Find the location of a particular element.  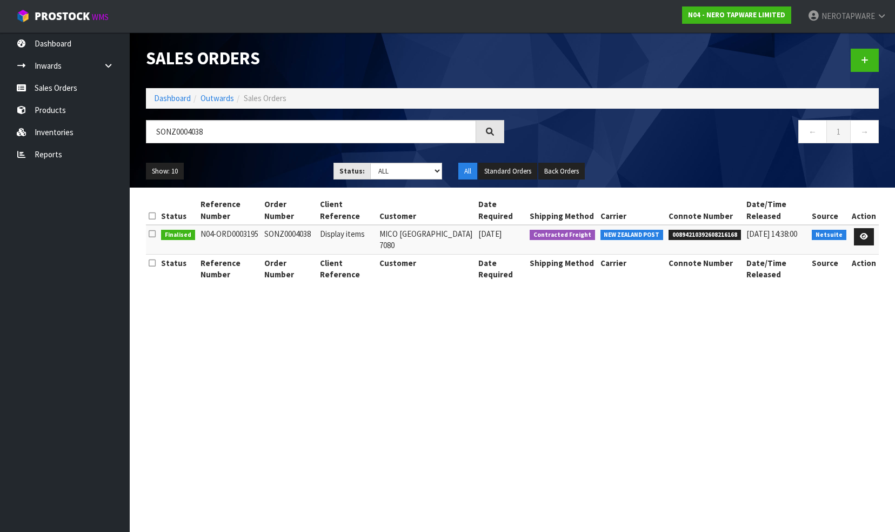

span: ProStock is located at coordinates (62, 16).